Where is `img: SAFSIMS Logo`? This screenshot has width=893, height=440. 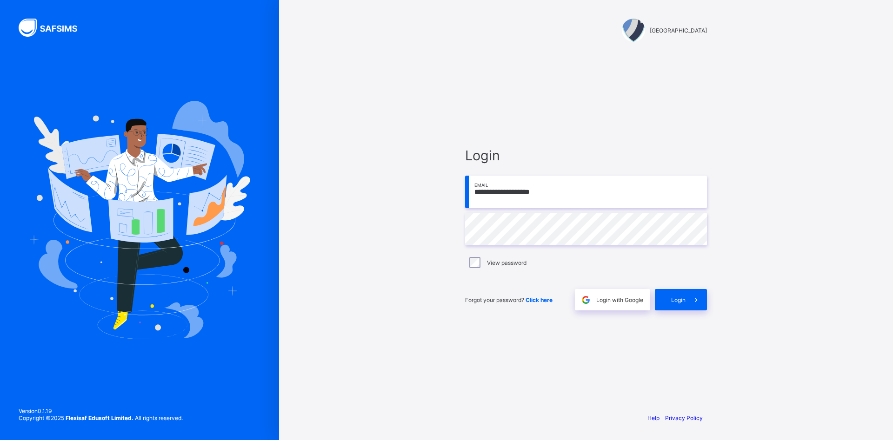
img: SAFSIMS Logo is located at coordinates (53, 27).